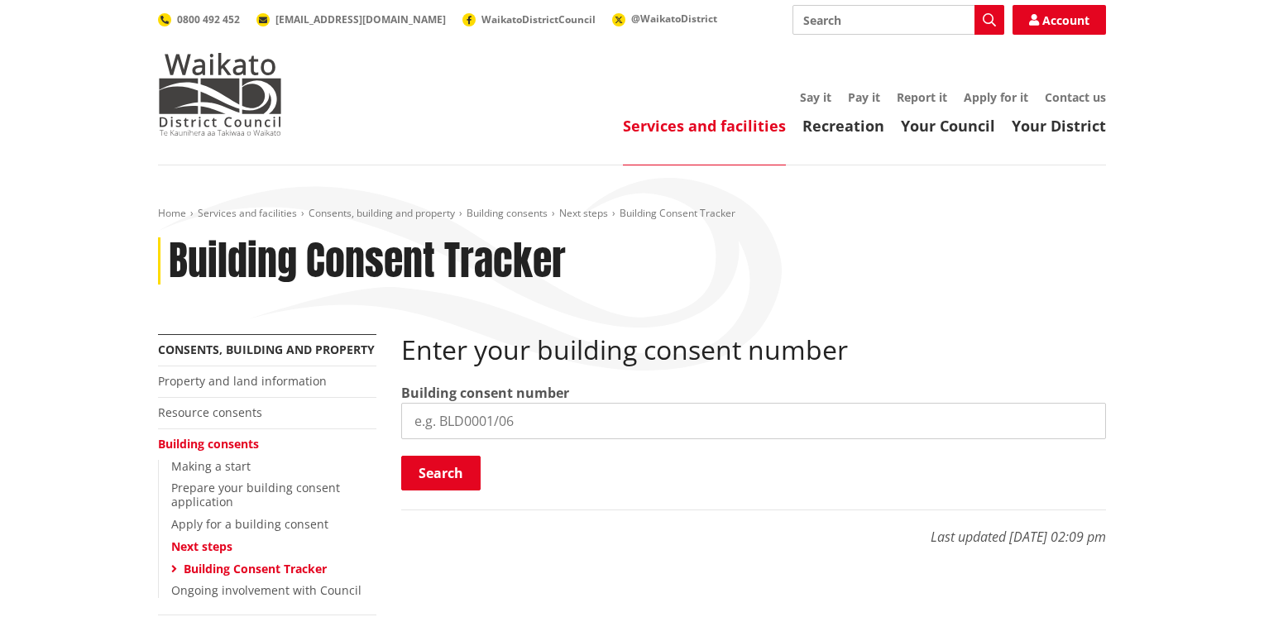 This screenshot has width=1264, height=617. Describe the element at coordinates (255, 568) in the screenshot. I see `a: Building Consent Tracker` at that location.